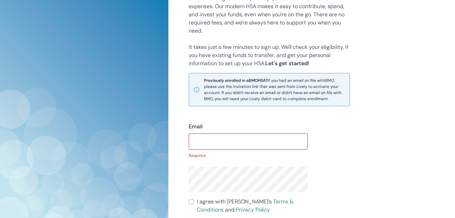 The image size is (455, 218). What do you see at coordinates (269, 55) in the screenshot?
I see `p: It takes just a few minutes to sign up. We'll check your eligibility, if you have existing funds ...` at bounding box center [269, 55].